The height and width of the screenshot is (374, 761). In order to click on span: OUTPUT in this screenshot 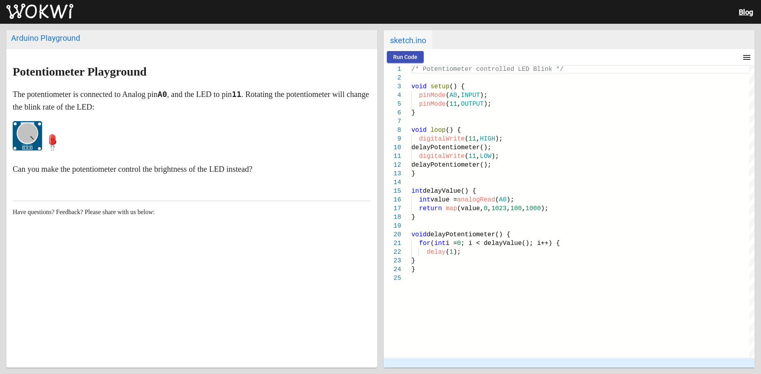, I will do `click(472, 104)`.